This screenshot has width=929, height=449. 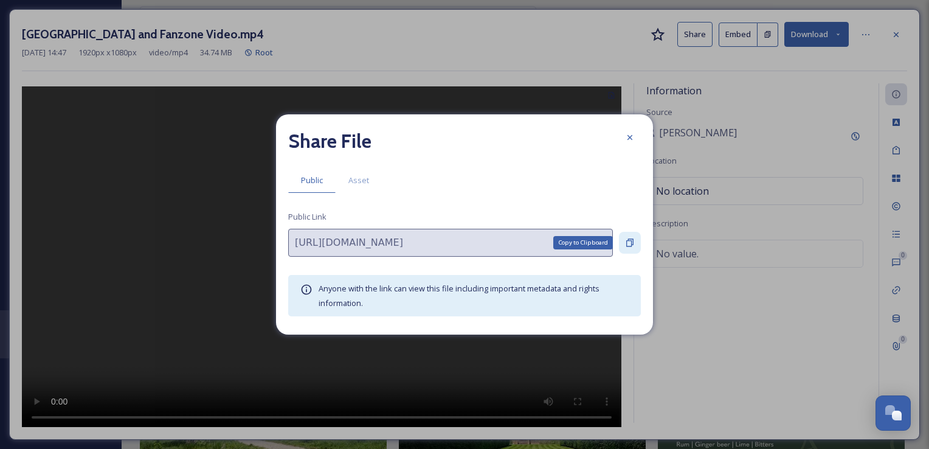 What do you see at coordinates (312, 180) in the screenshot?
I see `span: Public` at bounding box center [312, 180].